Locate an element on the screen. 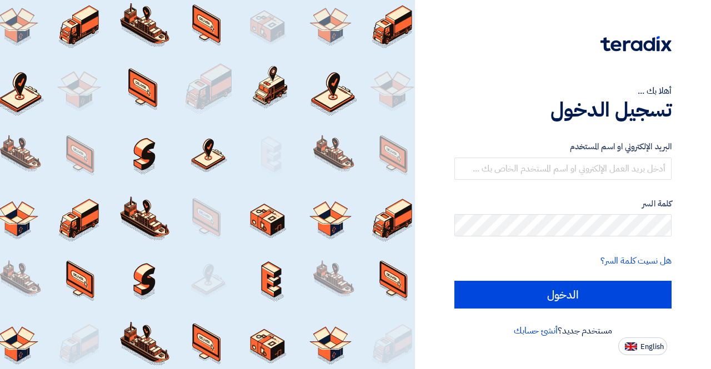 This screenshot has height=369, width=711. h1: تسجيل الدخول is located at coordinates (563, 110).